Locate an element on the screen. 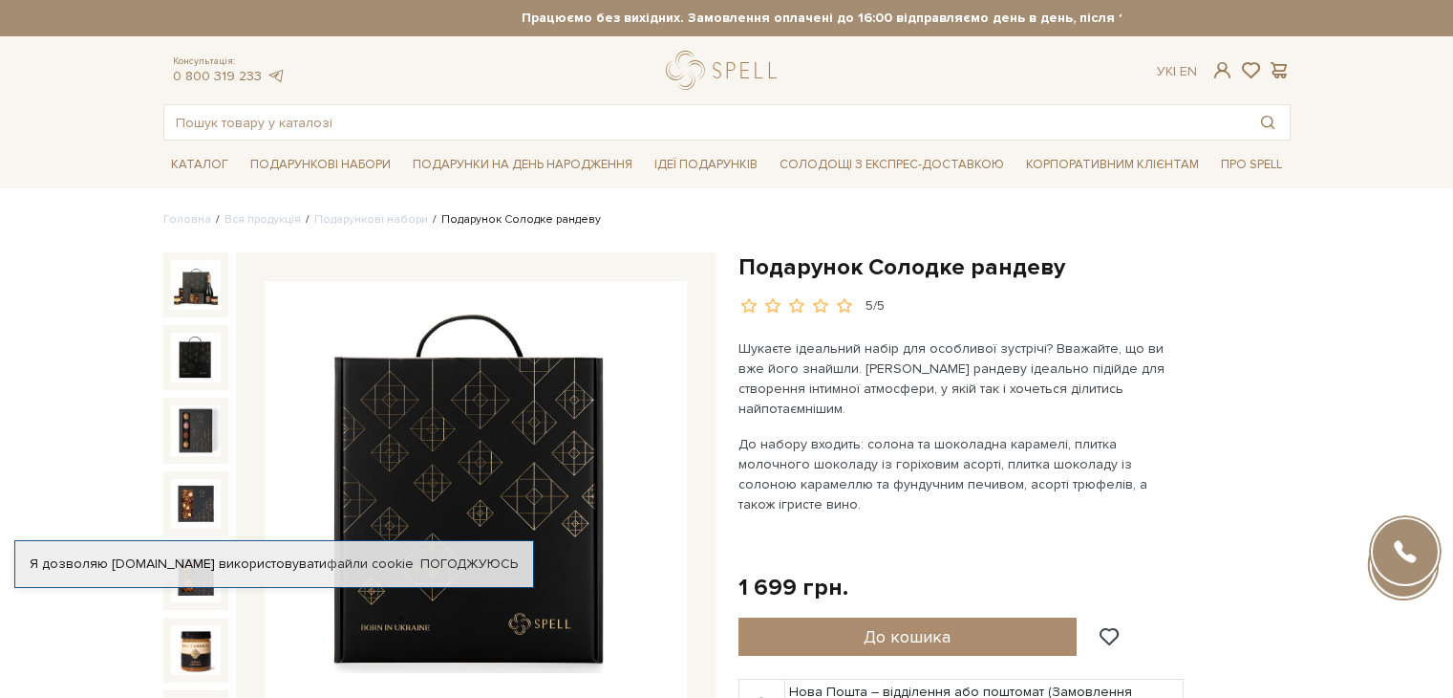 This screenshot has width=1453, height=698. a: файли cookie is located at coordinates (370, 563).